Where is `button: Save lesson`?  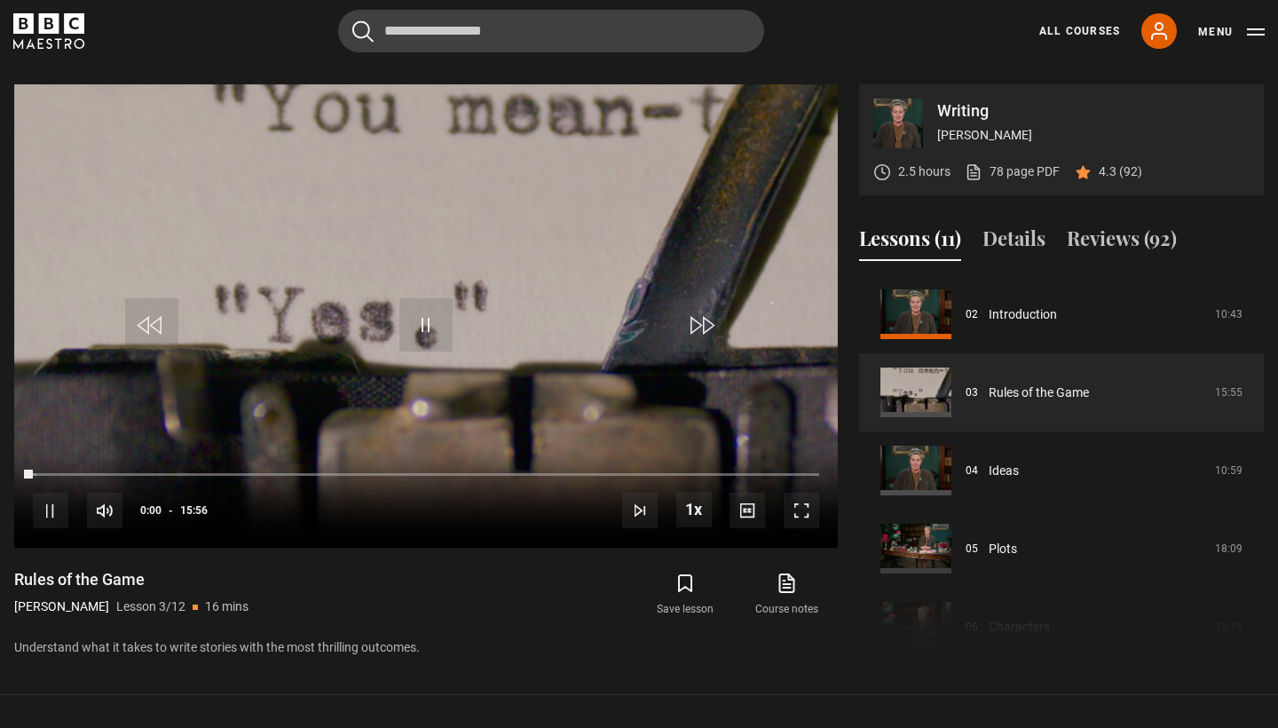 button: Save lesson is located at coordinates (685, 595).